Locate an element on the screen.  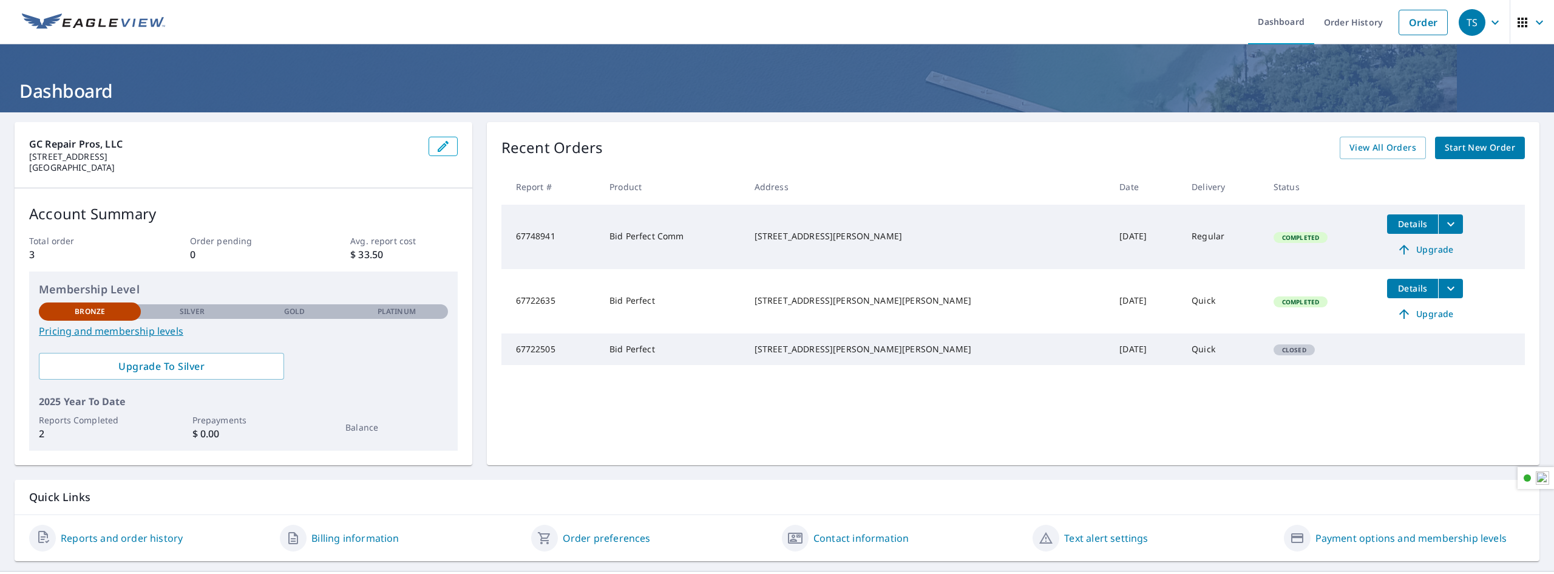
a: Order is located at coordinates (1423, 22).